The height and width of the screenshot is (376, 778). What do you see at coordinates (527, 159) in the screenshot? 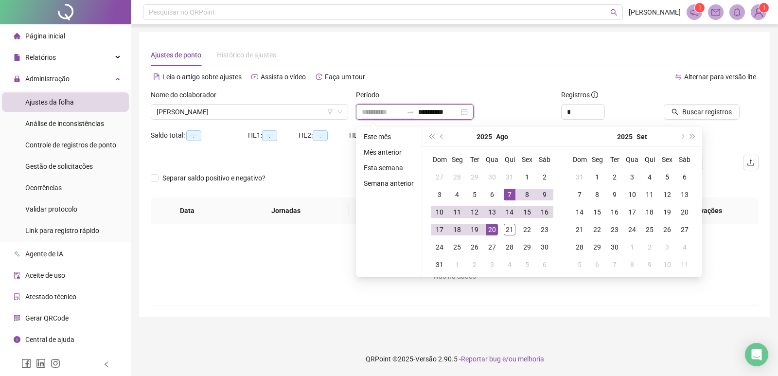
I see `th: Sex` at bounding box center [527, 159].